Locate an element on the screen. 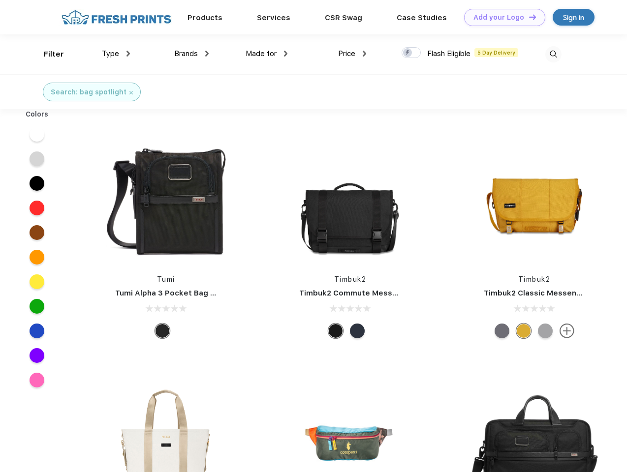 This screenshot has height=472, width=627. div: Eco Army Pop is located at coordinates (502, 331).